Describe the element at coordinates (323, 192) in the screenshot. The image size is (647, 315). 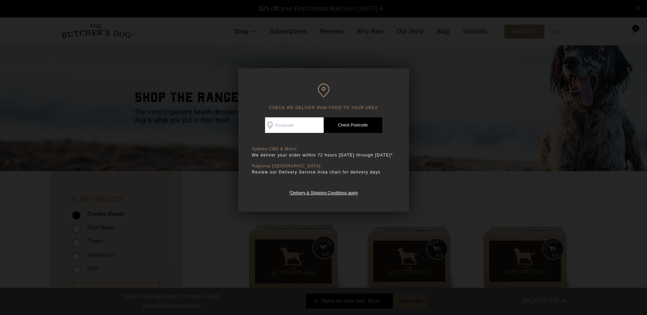
I see `a: *Delivery & Shipping Conditions apply` at that location.